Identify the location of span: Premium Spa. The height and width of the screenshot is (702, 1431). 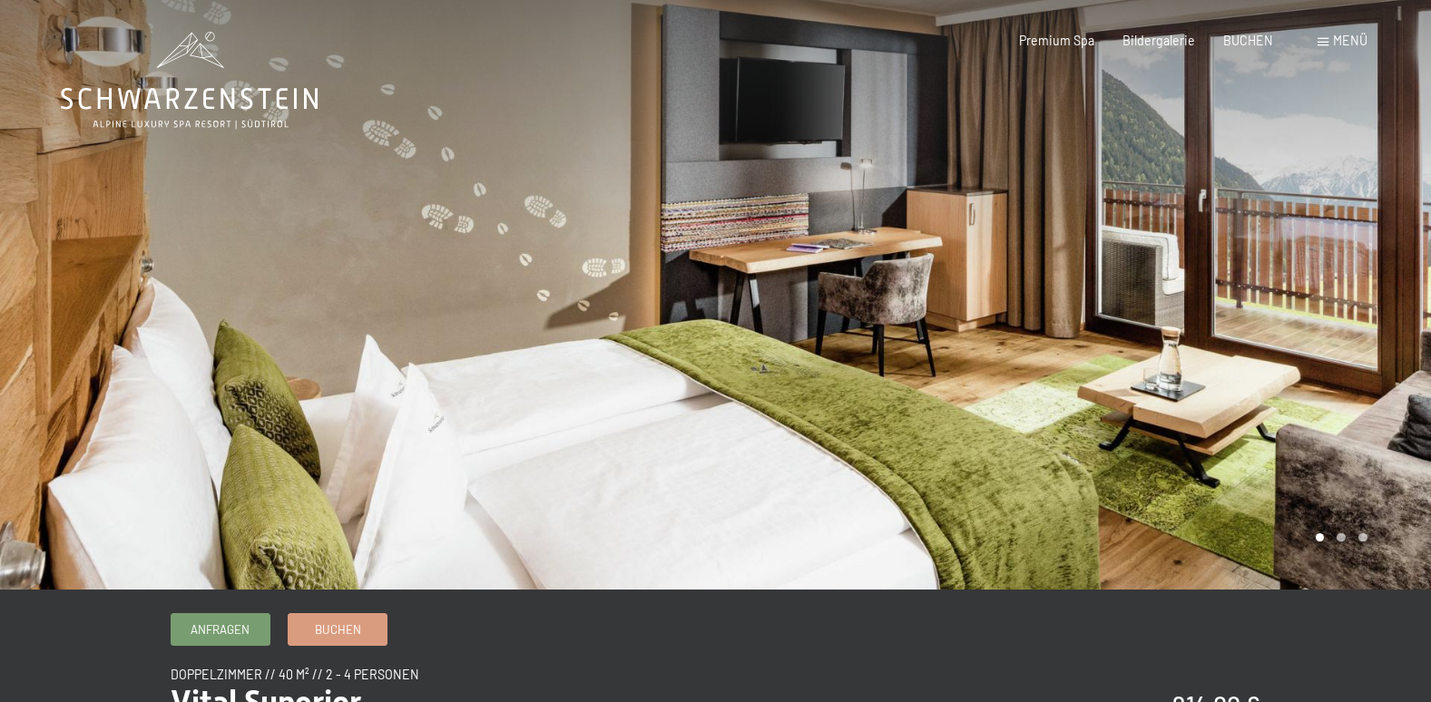
(1056, 40).